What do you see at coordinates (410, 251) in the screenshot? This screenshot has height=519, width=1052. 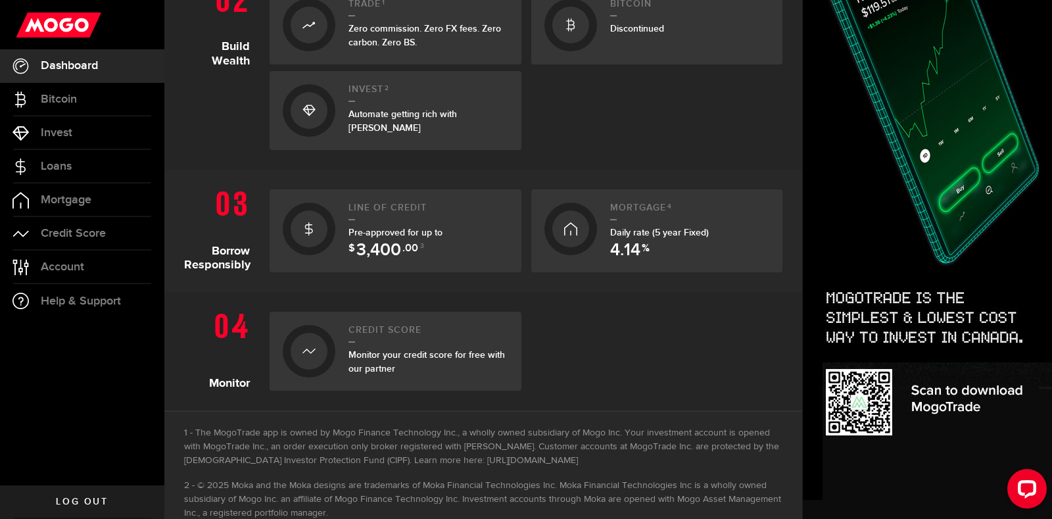 I see `span: .00` at bounding box center [410, 251].